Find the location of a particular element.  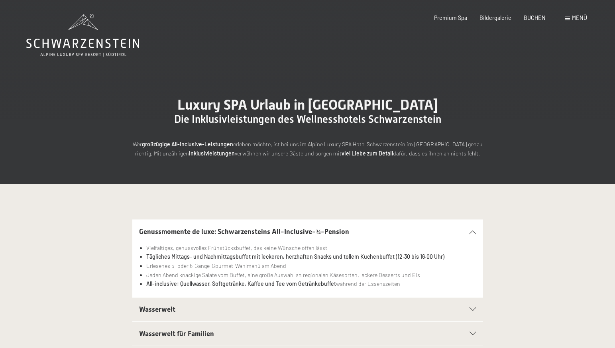

span: Wasserwelt für Familien is located at coordinates (176, 333).